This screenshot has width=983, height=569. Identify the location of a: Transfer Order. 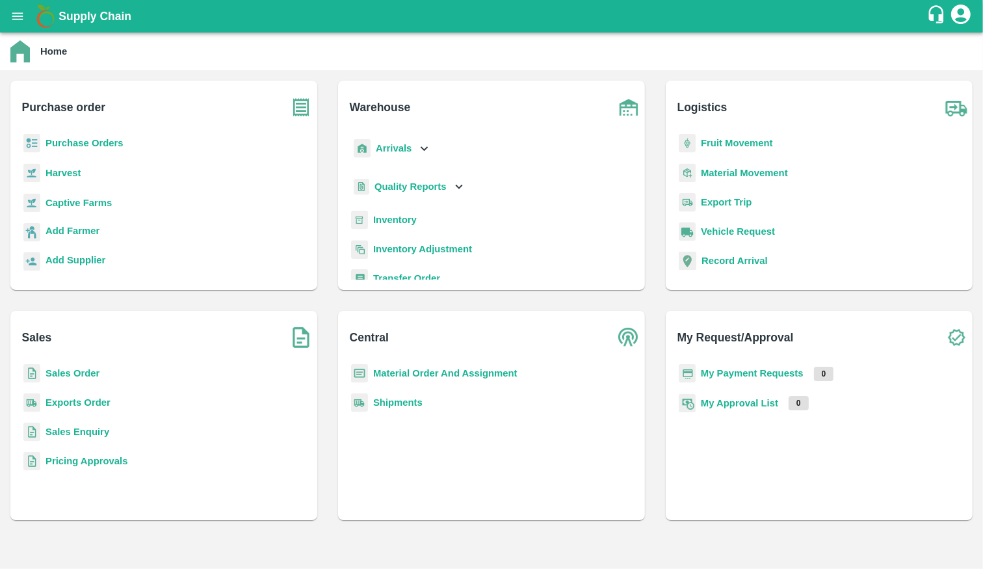
(406, 278).